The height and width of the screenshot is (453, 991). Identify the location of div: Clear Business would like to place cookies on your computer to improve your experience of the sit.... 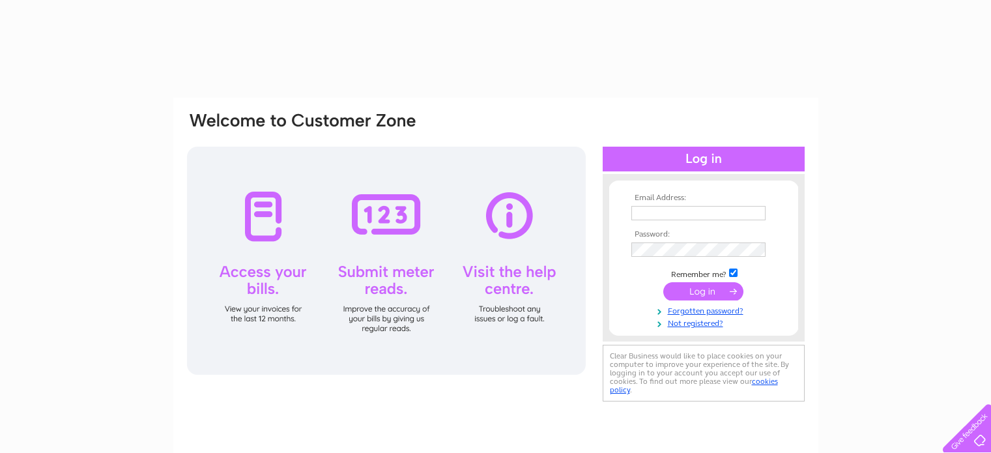
(704, 373).